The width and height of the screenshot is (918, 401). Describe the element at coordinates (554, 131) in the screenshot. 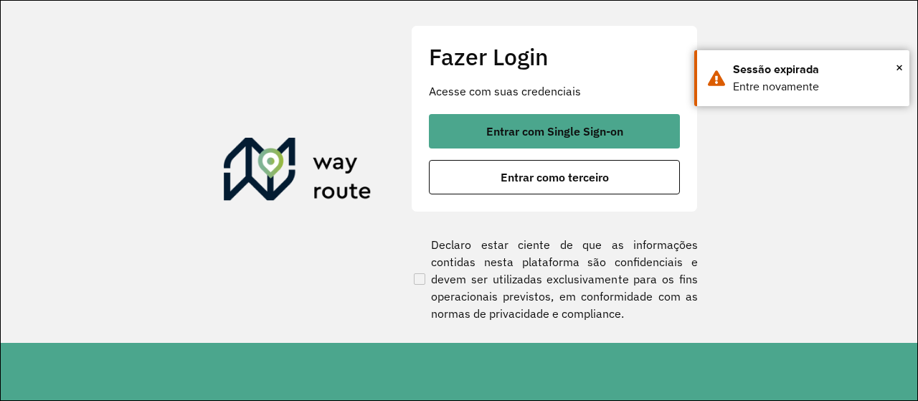

I see `span: Entrar com Single Sign-on` at that location.